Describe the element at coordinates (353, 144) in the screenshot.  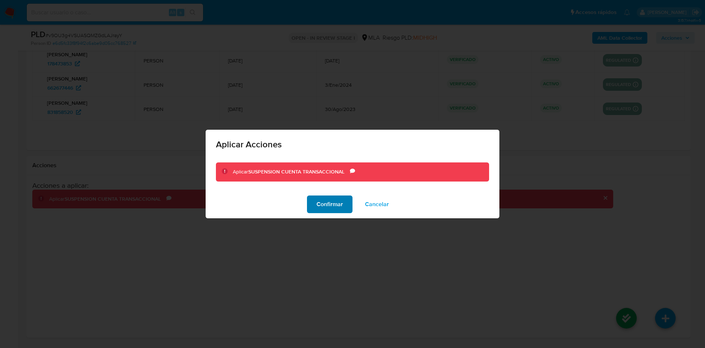
I see `span: Aplicar Acciones` at that location.